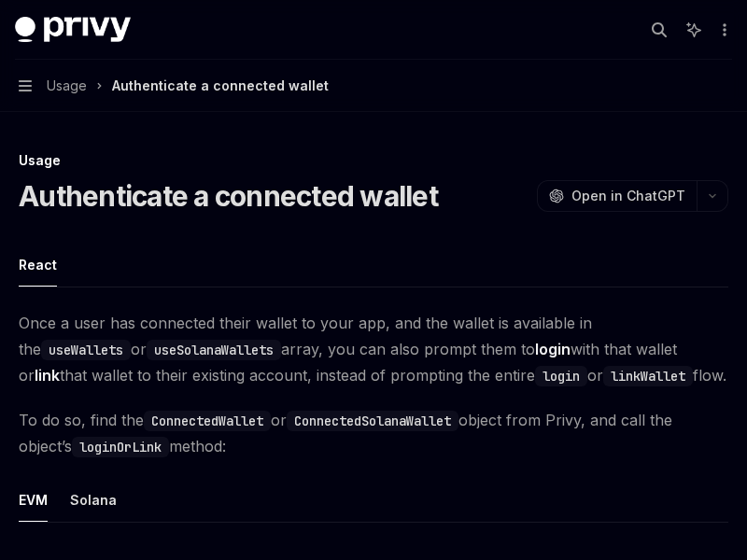 Image resolution: width=747 pixels, height=560 pixels. Describe the element at coordinates (628, 196) in the screenshot. I see `span: Open in ChatGPT` at that location.